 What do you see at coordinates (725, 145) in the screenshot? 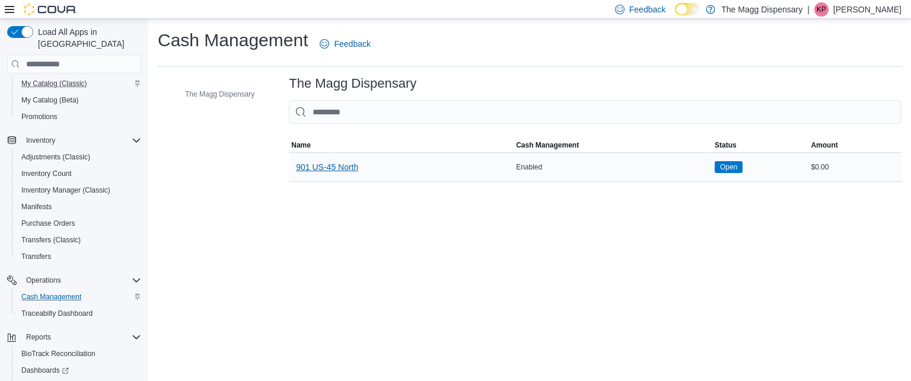
I see `span: Status` at bounding box center [725, 145].